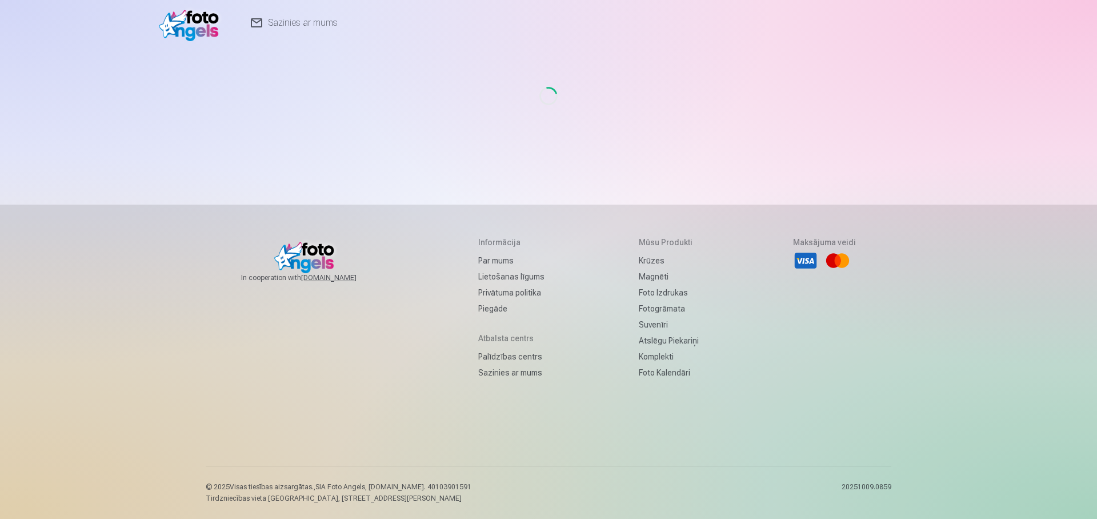 Image resolution: width=1097 pixels, height=519 pixels. Describe the element at coordinates (669, 277) in the screenshot. I see `a: Magnēti` at that location.